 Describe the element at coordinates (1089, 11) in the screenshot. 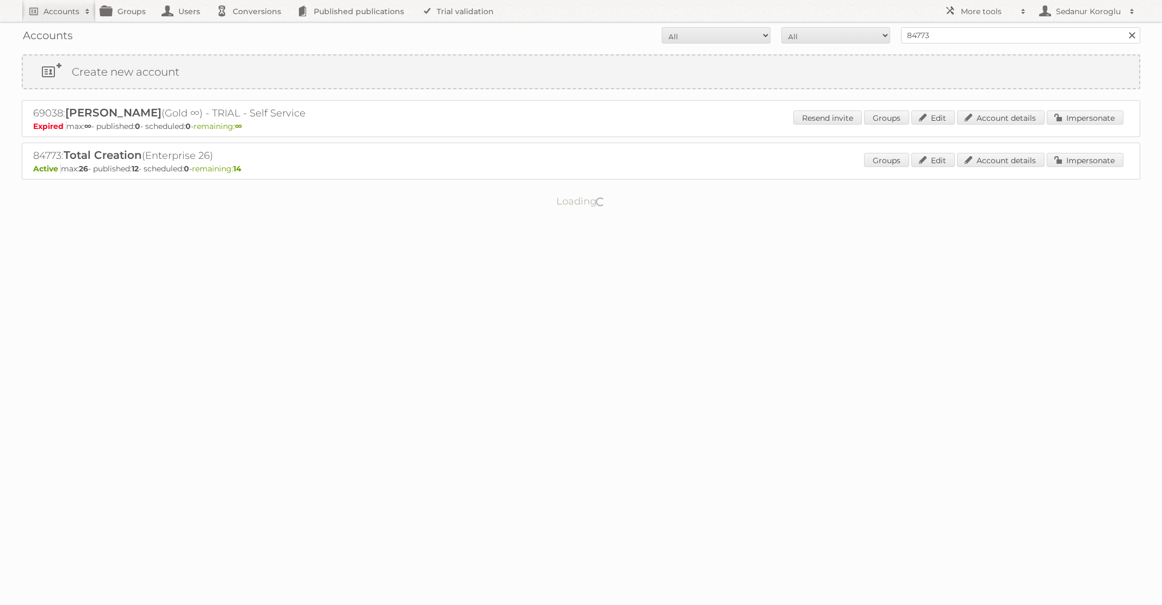

I see `h2: Sedanur Koroglu` at that location.